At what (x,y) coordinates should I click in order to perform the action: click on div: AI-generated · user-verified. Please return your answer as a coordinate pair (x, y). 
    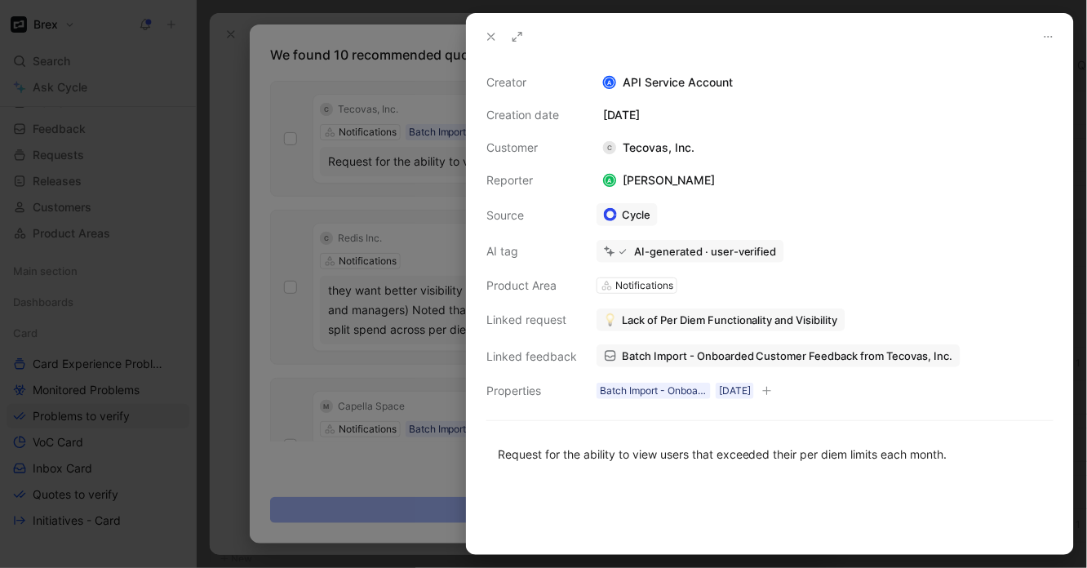
    Looking at the image, I should click on (705, 251).